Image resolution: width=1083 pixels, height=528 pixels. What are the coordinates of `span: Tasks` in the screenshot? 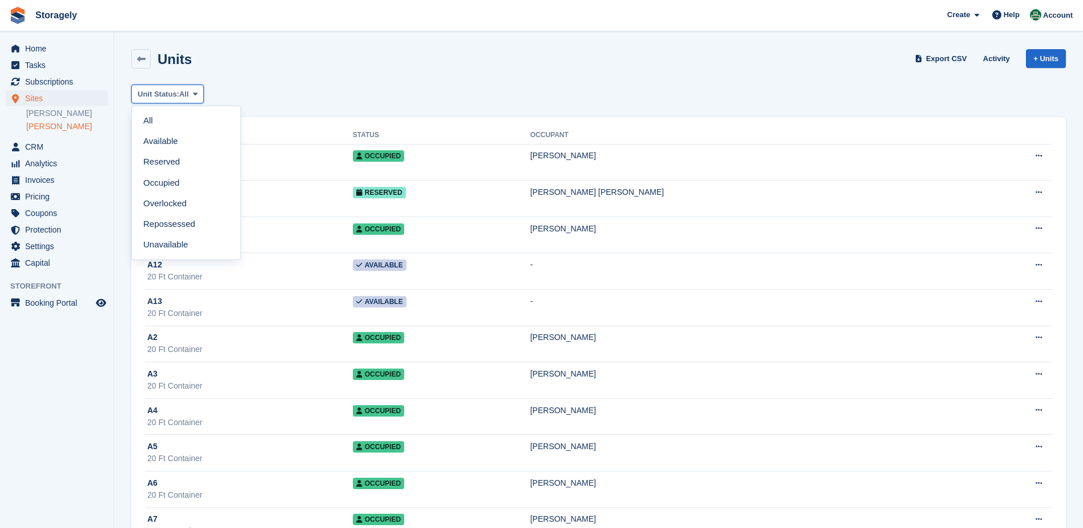 It's located at (59, 65).